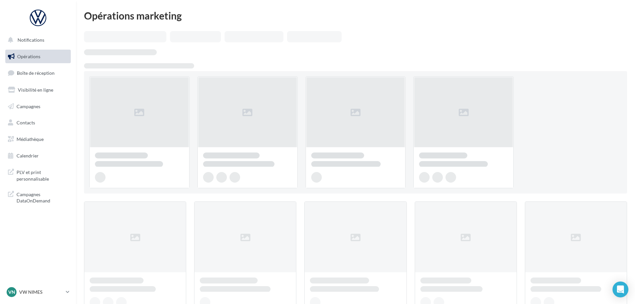 Image resolution: width=635 pixels, height=304 pixels. What do you see at coordinates (36, 73) in the screenshot?
I see `span: Boîte de réception` at bounding box center [36, 73].